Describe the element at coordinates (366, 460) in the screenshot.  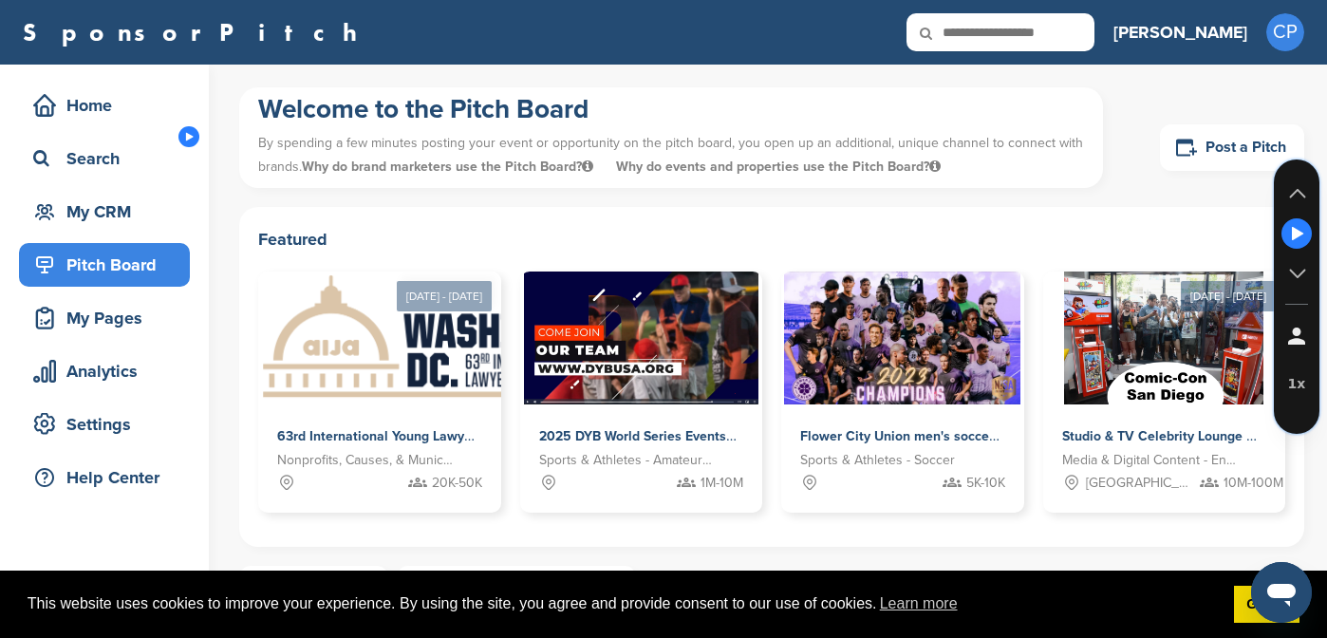
I see `span: Nonprofits, Causes, & Municipalities - Professional Development` at that location.